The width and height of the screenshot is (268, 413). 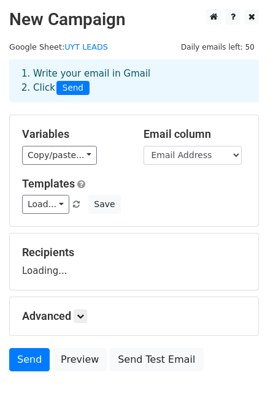 I want to click on h5: Variables, so click(x=73, y=134).